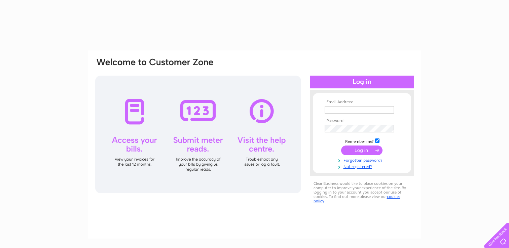 The image size is (509, 248). Describe the element at coordinates (362, 121) in the screenshot. I see `th: Password:` at that location.